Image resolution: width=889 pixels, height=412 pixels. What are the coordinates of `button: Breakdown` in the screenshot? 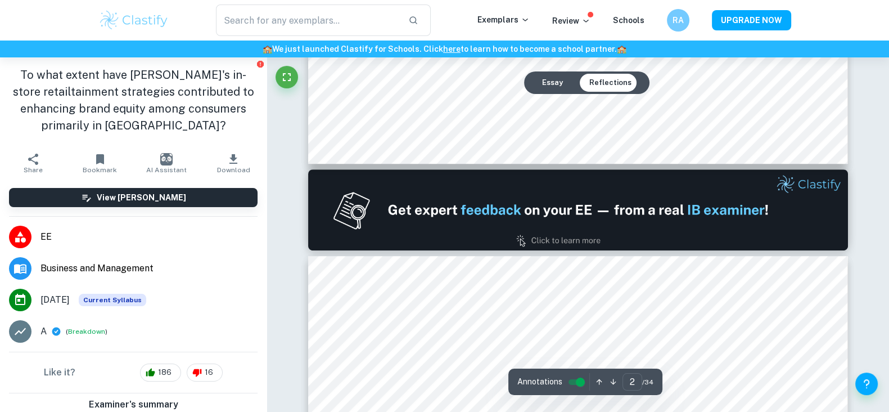 It's located at (87, 331).